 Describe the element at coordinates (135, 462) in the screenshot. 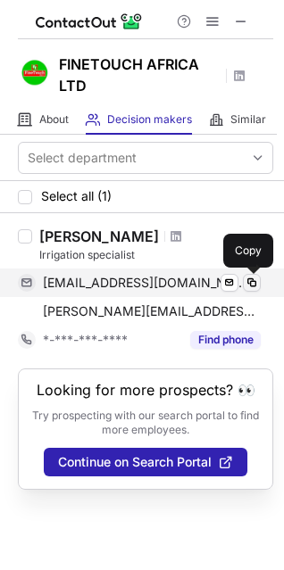

I see `span: Continue on Search Portal` at that location.